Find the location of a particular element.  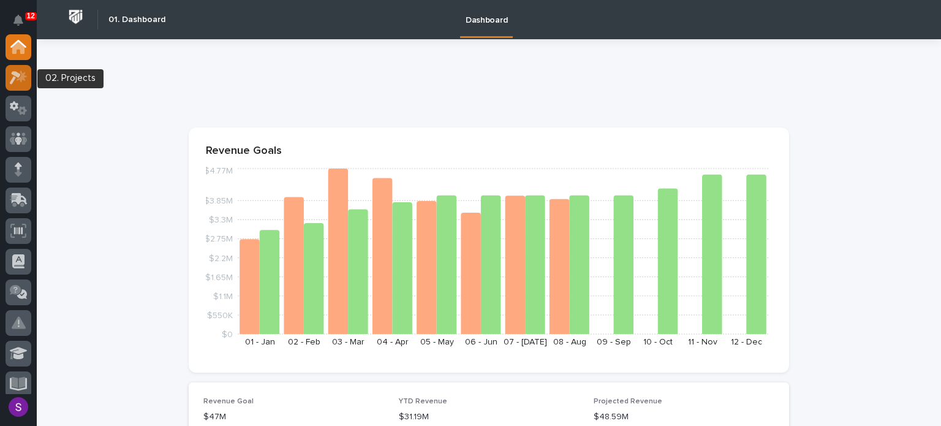

button: users-avatar is located at coordinates (18, 407).